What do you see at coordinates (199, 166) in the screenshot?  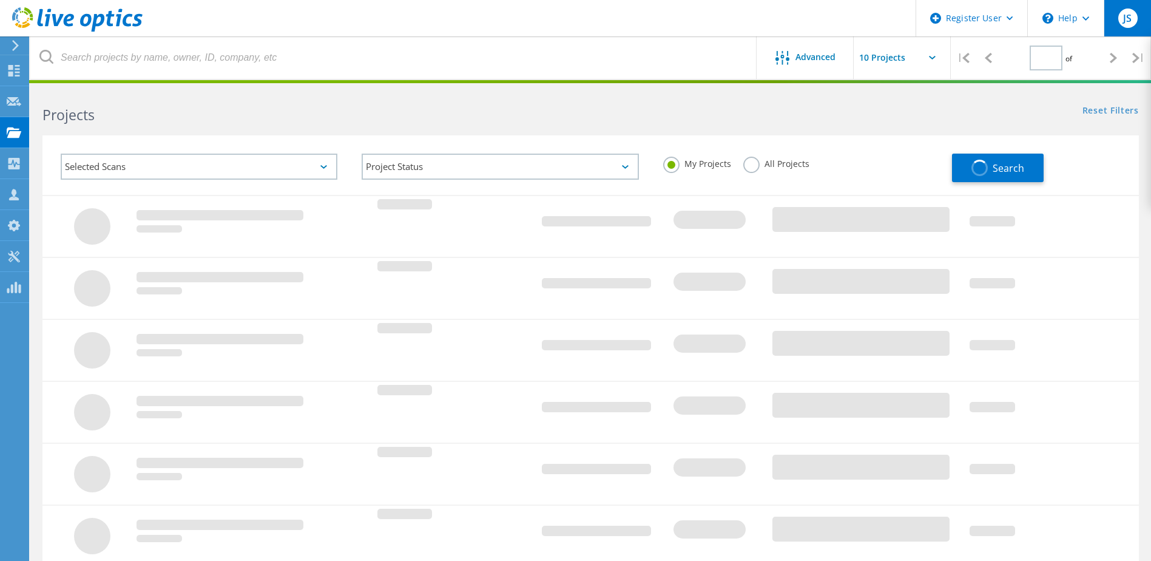 I see `div: Selected Scans` at bounding box center [199, 166].